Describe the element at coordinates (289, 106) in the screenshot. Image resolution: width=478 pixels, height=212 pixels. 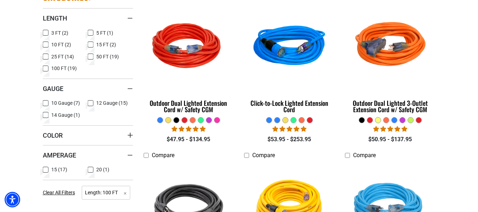
I see `div: Click-to-Lock Lighted Extension Cord` at that location.